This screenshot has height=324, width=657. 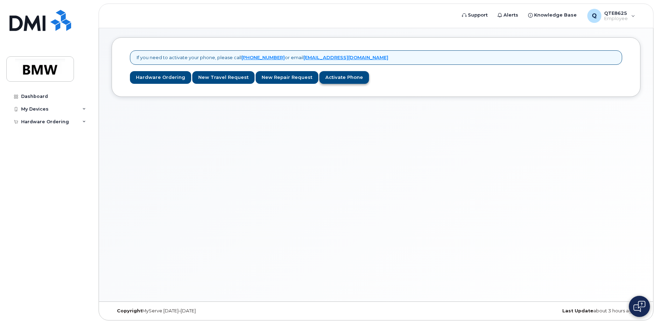 I want to click on img: Open chat, so click(x=639, y=306).